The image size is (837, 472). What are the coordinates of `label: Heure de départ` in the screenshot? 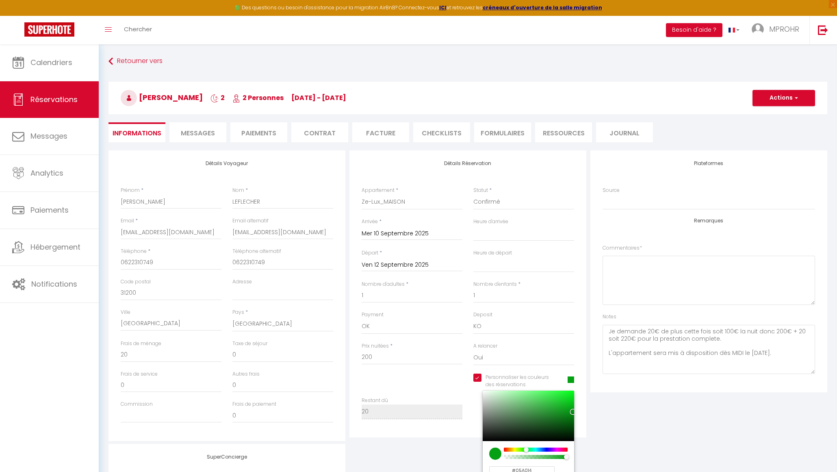 It's located at (492, 253).